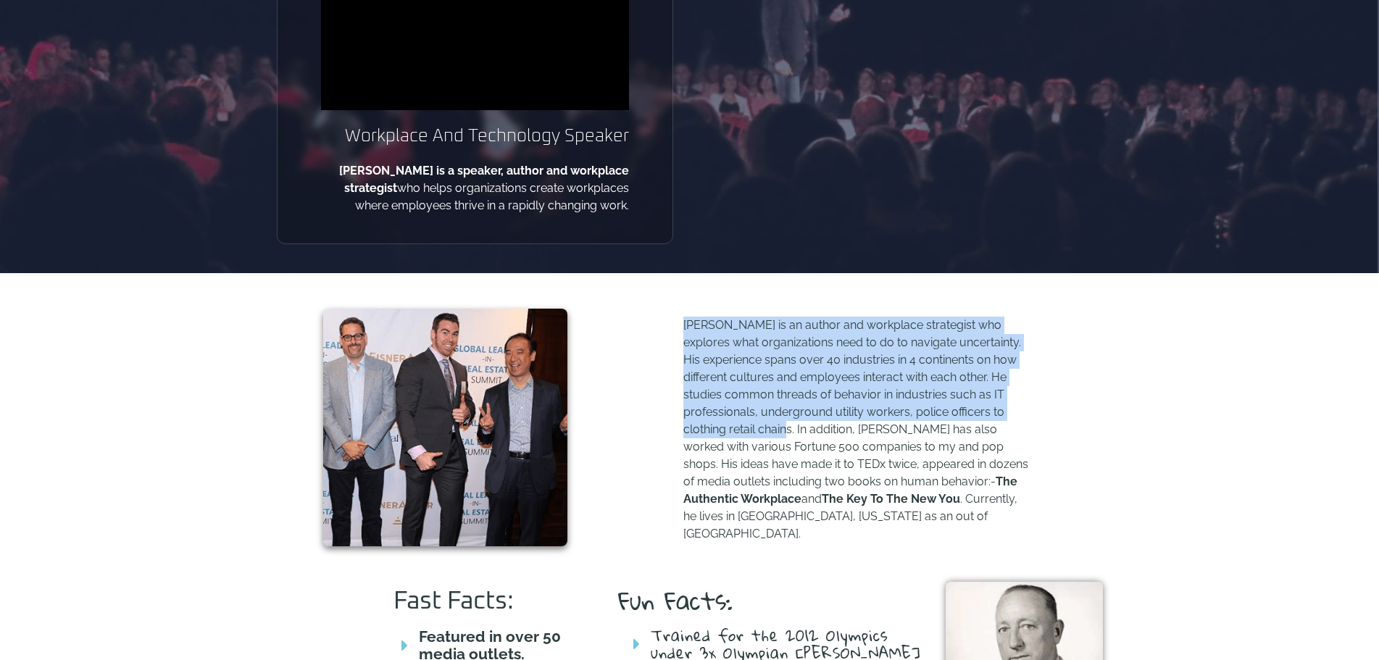 Image resolution: width=1379 pixels, height=660 pixels. What do you see at coordinates (475, 136) in the screenshot?
I see `h2: Workplace And Technology Speaker` at bounding box center [475, 136].